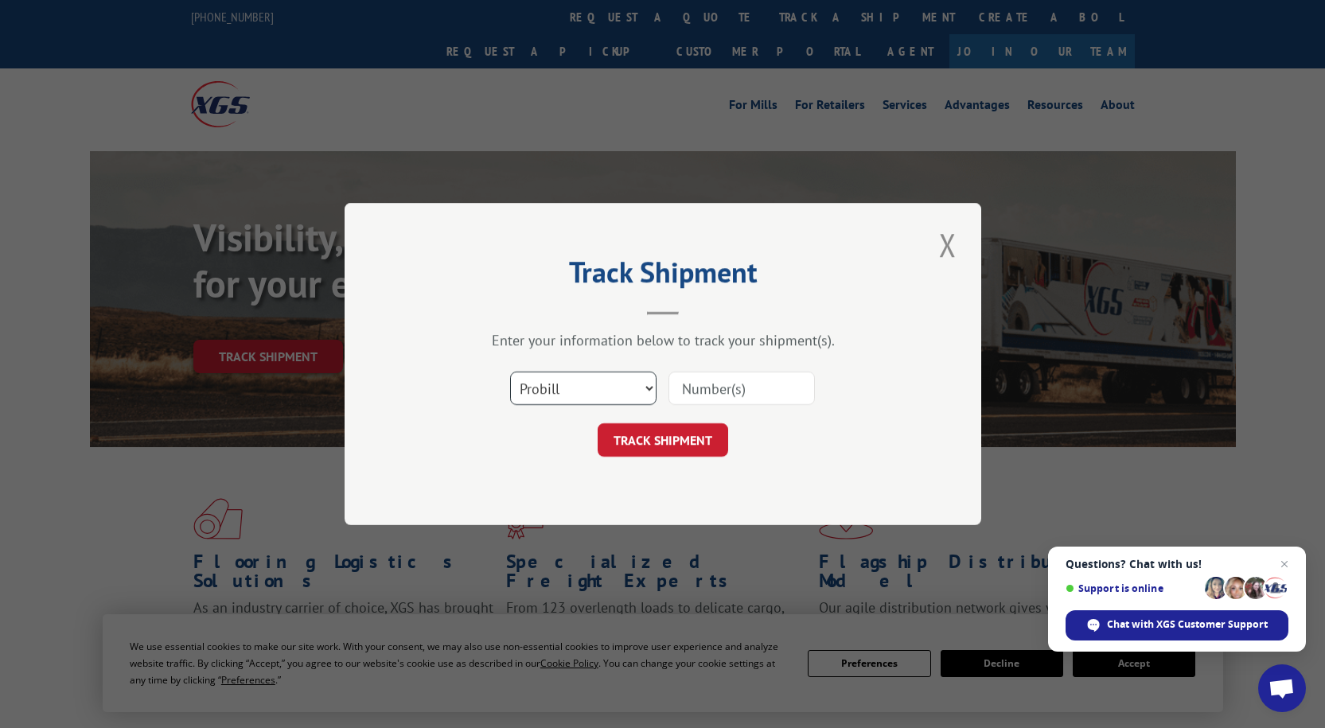 The image size is (1325, 728). I want to click on button: Close modal, so click(948, 244).